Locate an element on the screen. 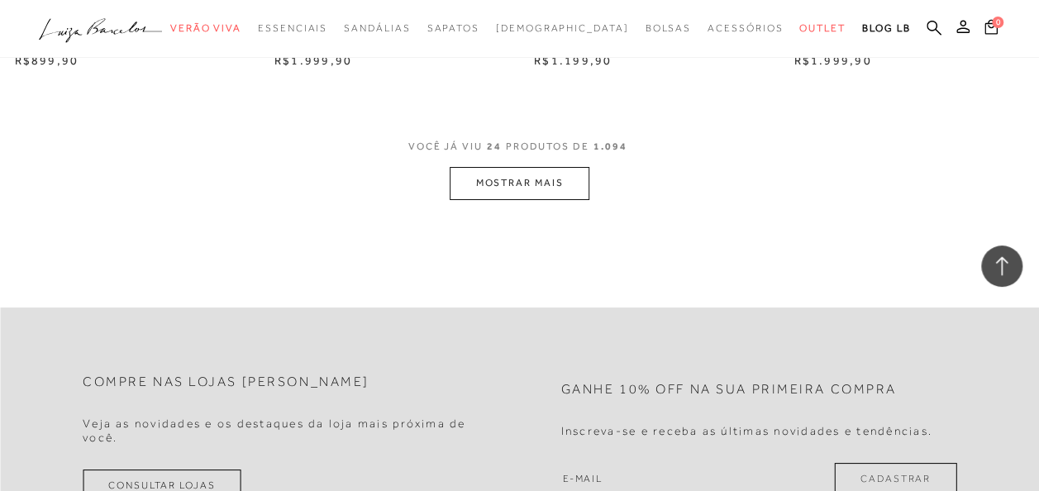 The width and height of the screenshot is (1039, 491). span: 1.094 is located at coordinates (610, 146).